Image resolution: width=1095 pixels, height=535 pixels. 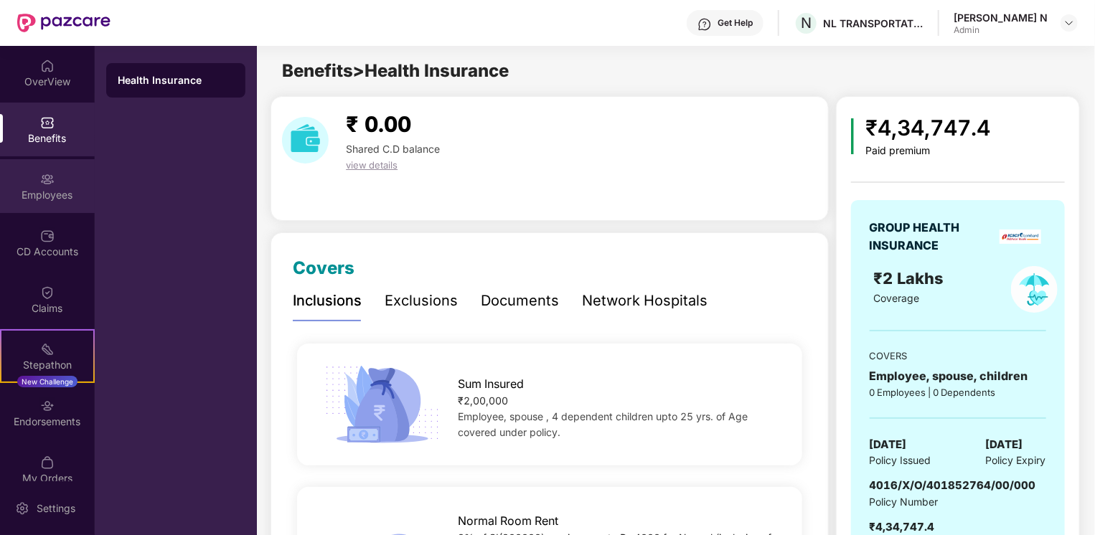 I want to click on span: Policy Issued, so click(x=901, y=461).